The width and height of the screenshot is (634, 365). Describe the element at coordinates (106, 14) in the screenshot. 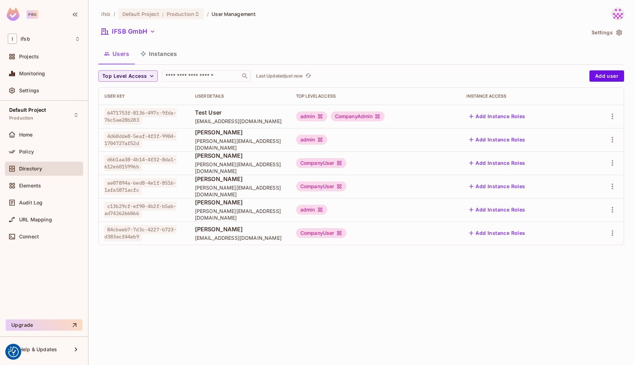

I see `span: the active workspace` at that location.